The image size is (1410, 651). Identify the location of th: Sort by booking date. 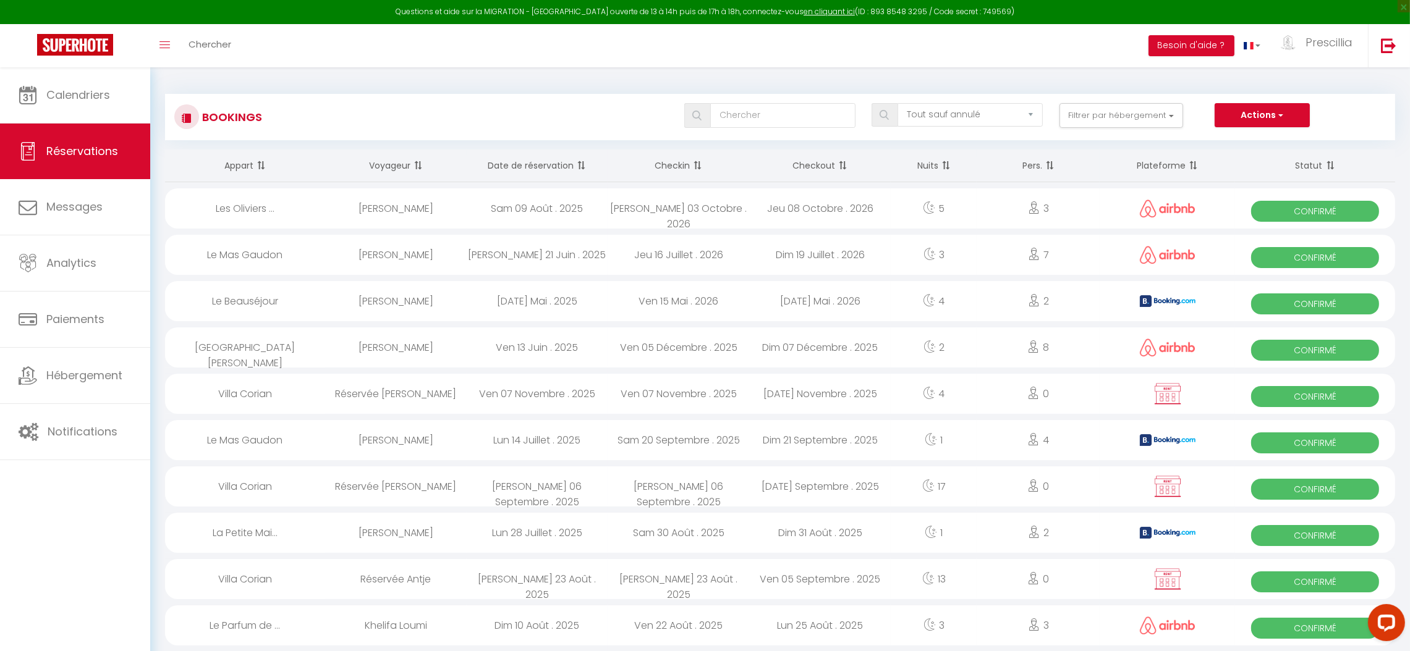
(537, 166).